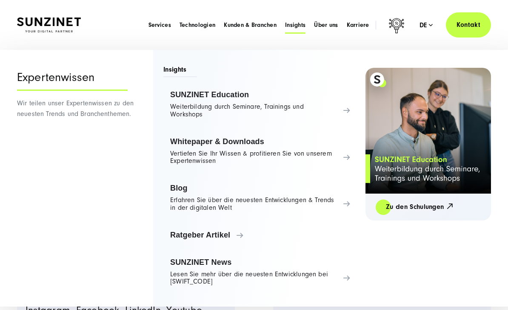 The width and height of the screenshot is (508, 310). What do you see at coordinates (326, 25) in the screenshot?
I see `a: Über uns` at bounding box center [326, 25].